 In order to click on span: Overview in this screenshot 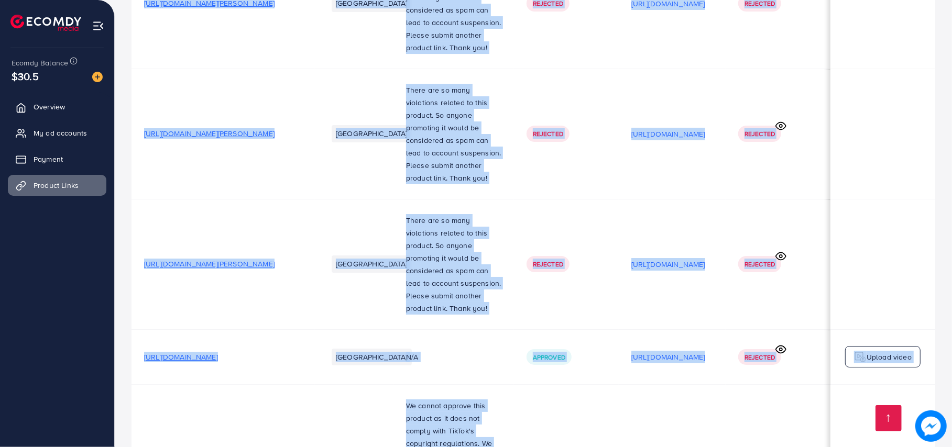, I will do `click(49, 107)`.